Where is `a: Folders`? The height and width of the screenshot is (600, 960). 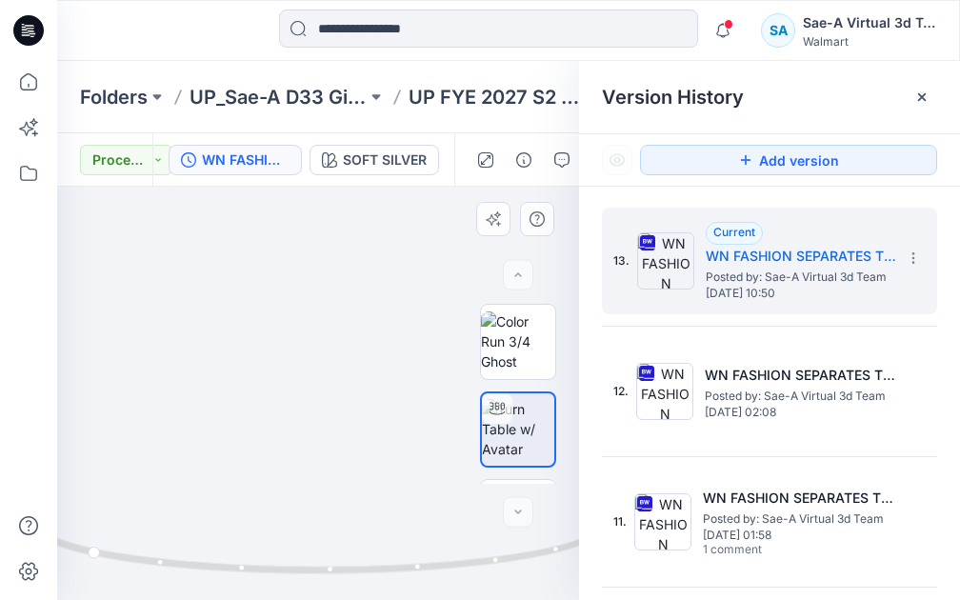
a: Folders is located at coordinates (113, 97).